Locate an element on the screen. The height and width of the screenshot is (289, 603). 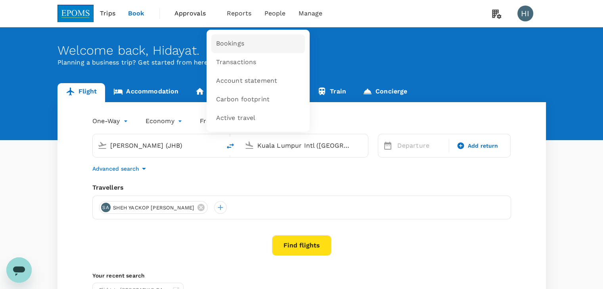
span: People is located at coordinates (275, 13).